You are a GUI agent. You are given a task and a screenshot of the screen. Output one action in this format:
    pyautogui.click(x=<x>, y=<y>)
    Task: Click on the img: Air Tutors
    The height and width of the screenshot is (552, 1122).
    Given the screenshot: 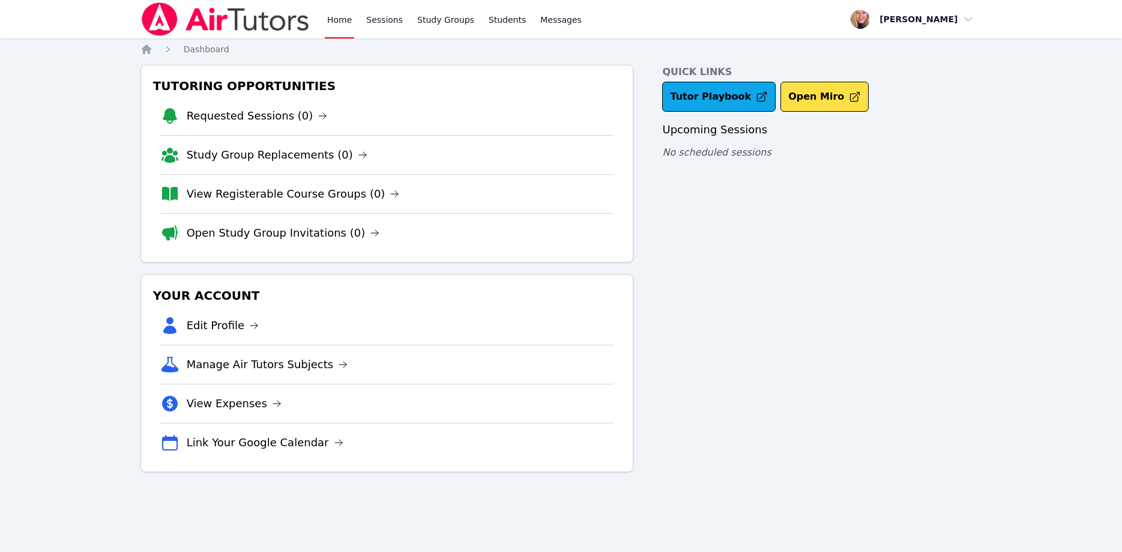 What is the action you would take?
    pyautogui.click(x=225, y=19)
    